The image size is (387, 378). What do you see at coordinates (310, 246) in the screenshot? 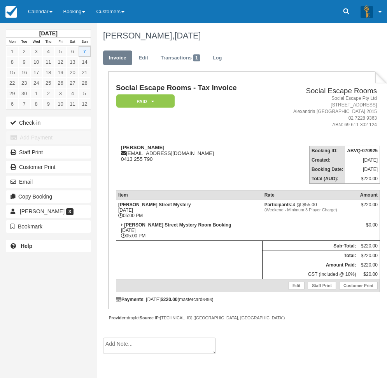
I see `th: Sub-Total:` at bounding box center [310, 246].